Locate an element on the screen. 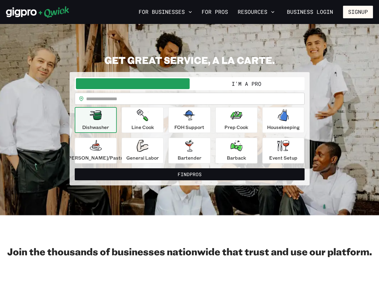  p: Barback is located at coordinates (236, 158).